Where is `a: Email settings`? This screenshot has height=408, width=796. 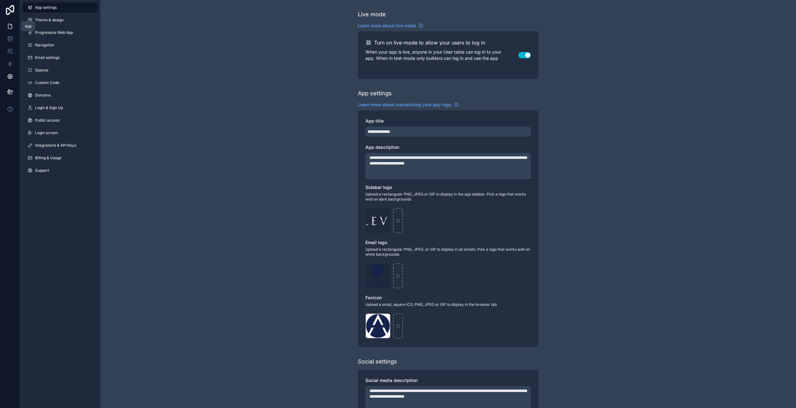
a: Email settings is located at coordinates (60, 58).